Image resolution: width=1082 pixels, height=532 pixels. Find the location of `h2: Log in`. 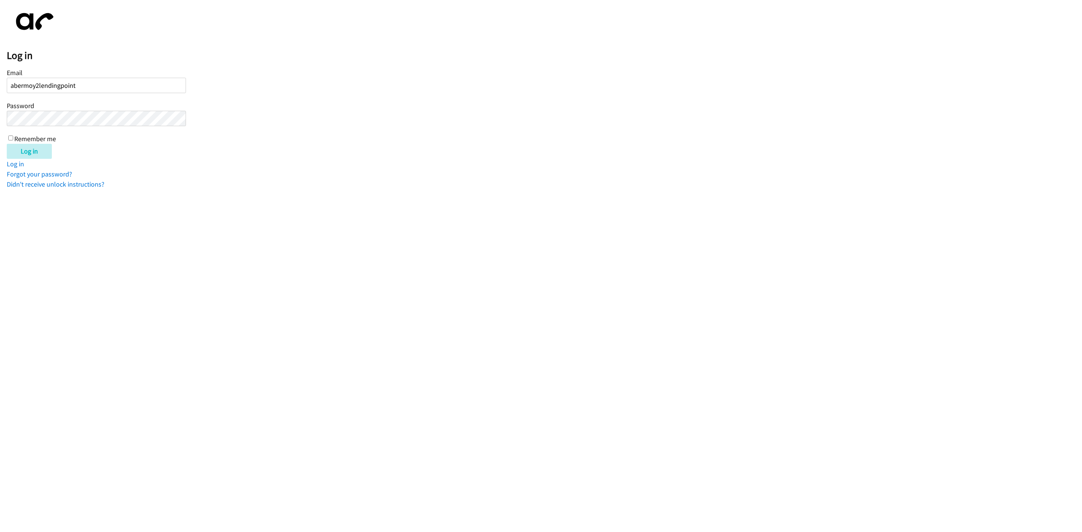

h2: Log in is located at coordinates (544, 56).